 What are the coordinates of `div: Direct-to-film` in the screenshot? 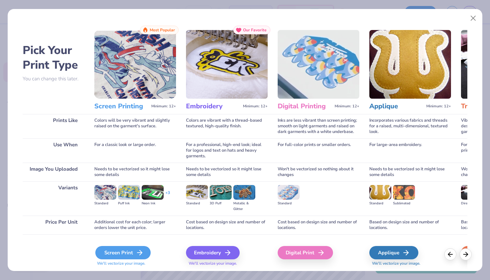 It's located at (472, 203).